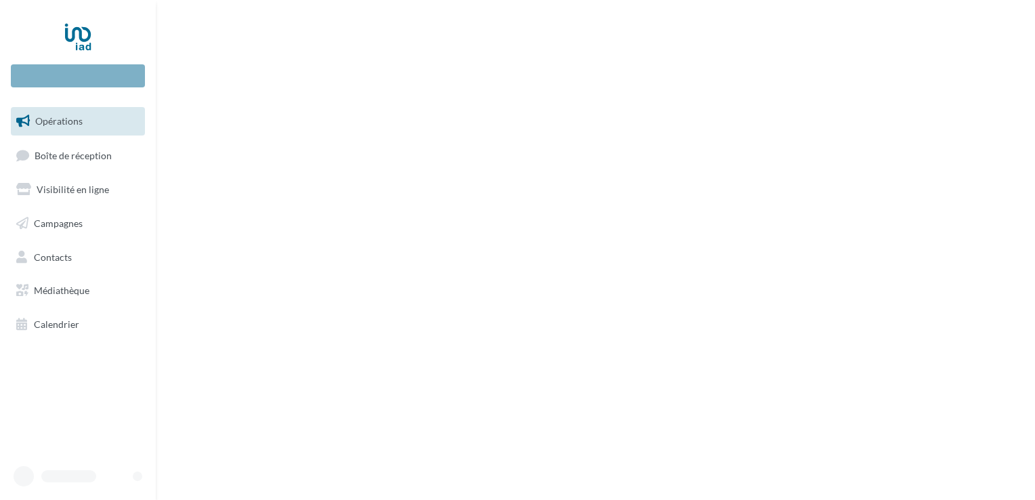 The height and width of the screenshot is (500, 1035). I want to click on span: Contacts, so click(53, 256).